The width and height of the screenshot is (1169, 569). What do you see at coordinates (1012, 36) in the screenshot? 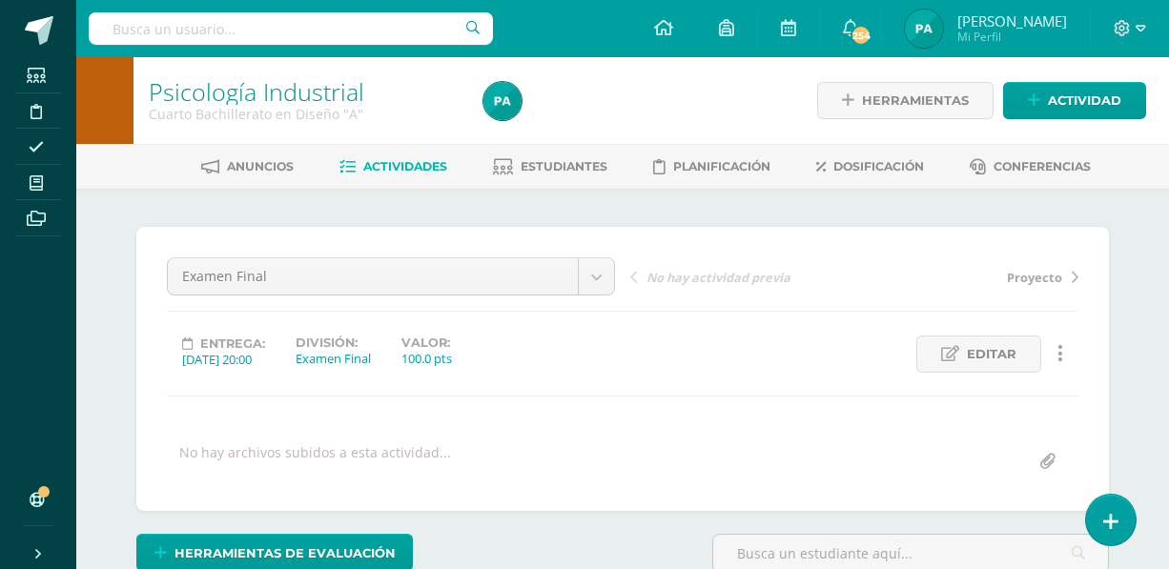
I see `span: Mi Perfil` at bounding box center [1012, 36].